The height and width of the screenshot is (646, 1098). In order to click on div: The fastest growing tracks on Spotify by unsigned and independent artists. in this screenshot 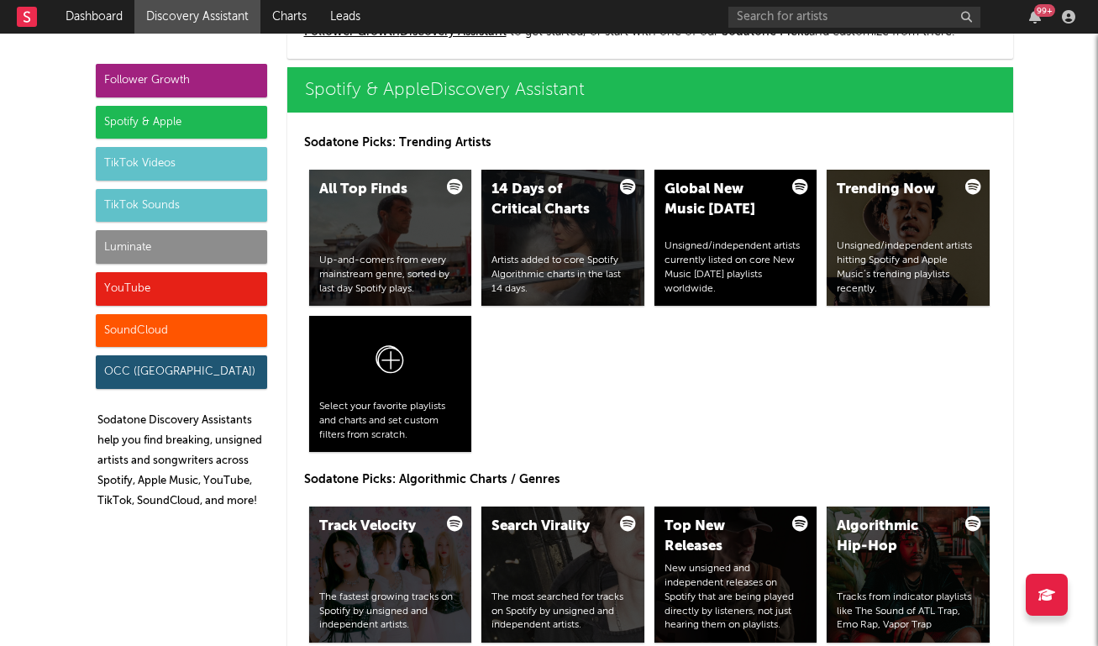, I will do `click(390, 611)`.